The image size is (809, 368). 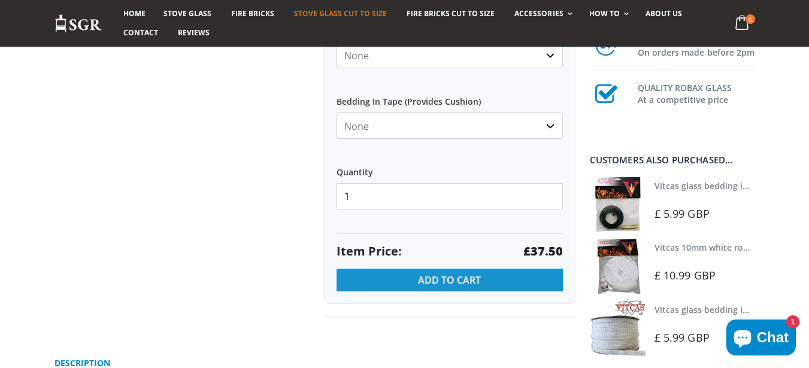 I want to click on span: Add to Cart, so click(x=449, y=280).